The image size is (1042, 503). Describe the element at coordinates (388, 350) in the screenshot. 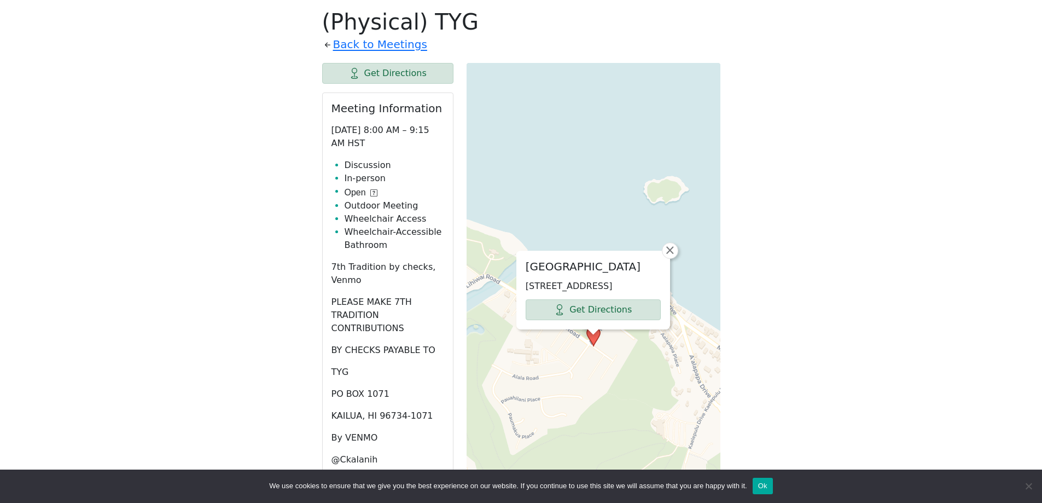

I see `p: BY CHECKS PAYABLE TO` at that location.